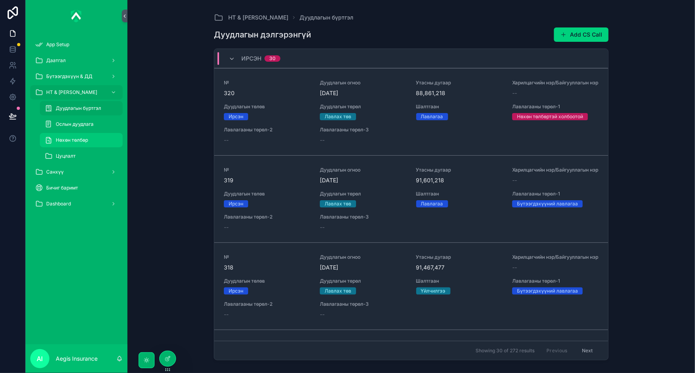 Image resolution: width=695 pixels, height=373 pixels. I want to click on span: 320, so click(267, 93).